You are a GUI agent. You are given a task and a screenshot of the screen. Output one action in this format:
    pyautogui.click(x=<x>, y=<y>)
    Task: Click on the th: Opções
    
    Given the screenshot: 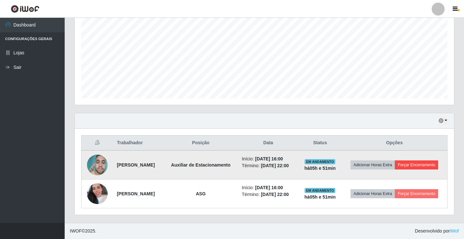 What is the action you would take?
    pyautogui.click(x=395, y=143)
    